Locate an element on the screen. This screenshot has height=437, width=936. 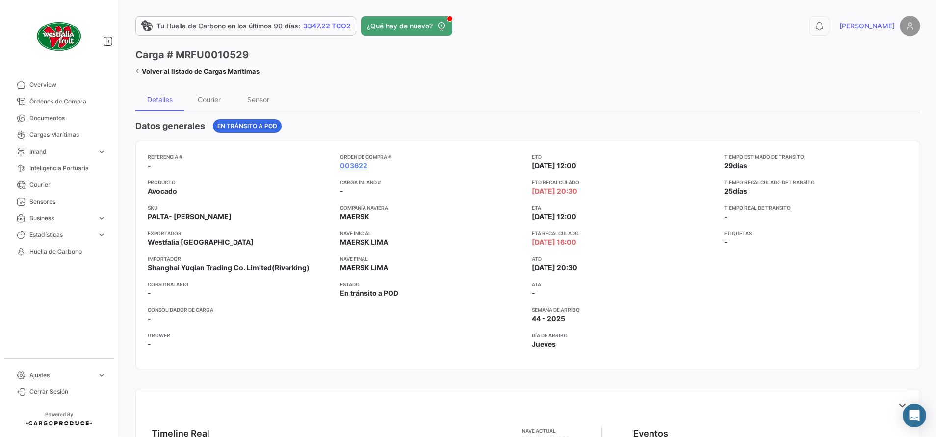
app-card-info-title: Compañía naviera is located at coordinates (432, 208).